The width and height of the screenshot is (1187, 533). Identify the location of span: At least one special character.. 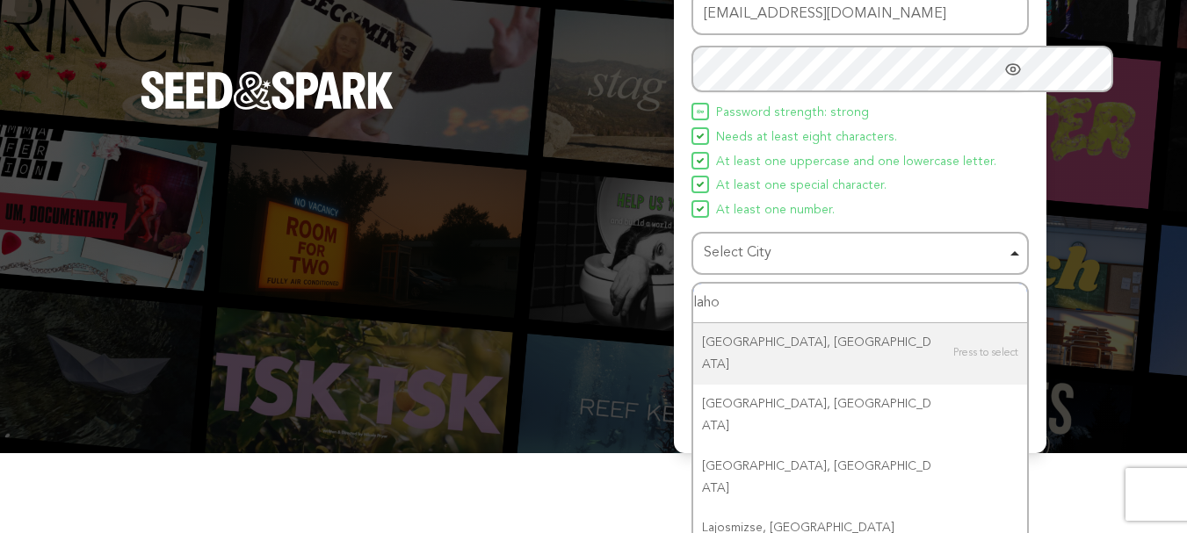
(801, 186).